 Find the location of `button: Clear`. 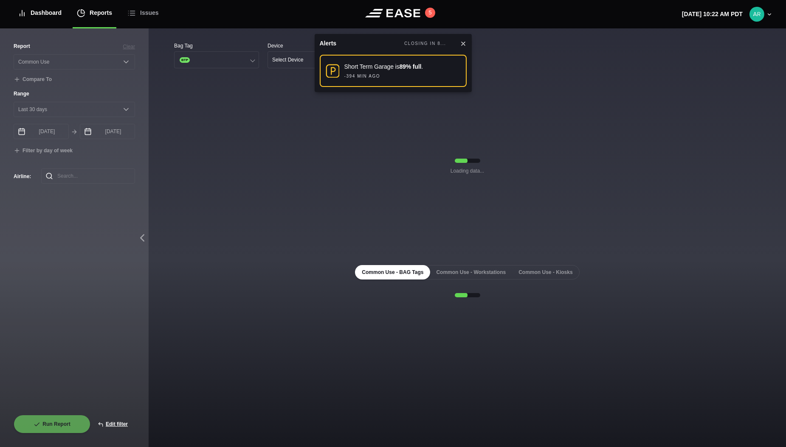

button: Clear is located at coordinates (129, 47).